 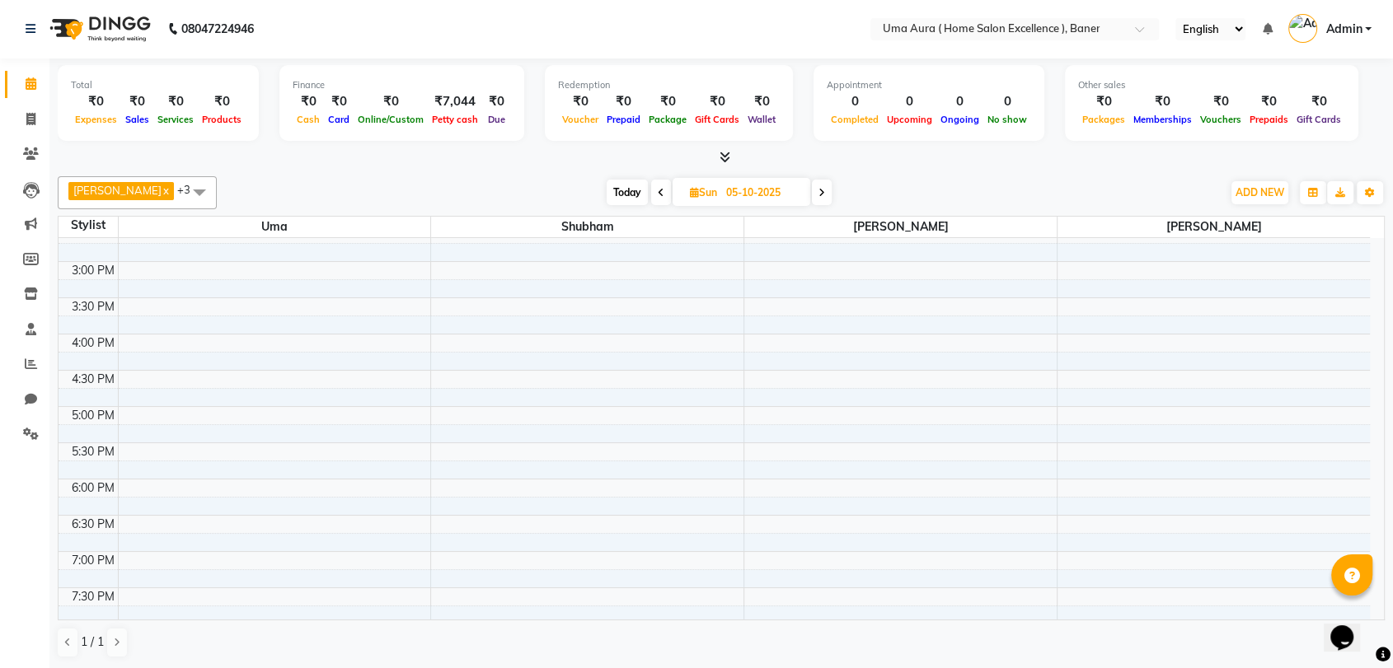 What do you see at coordinates (93, 343) in the screenshot?
I see `div: 4:00 PM` at bounding box center [93, 343].